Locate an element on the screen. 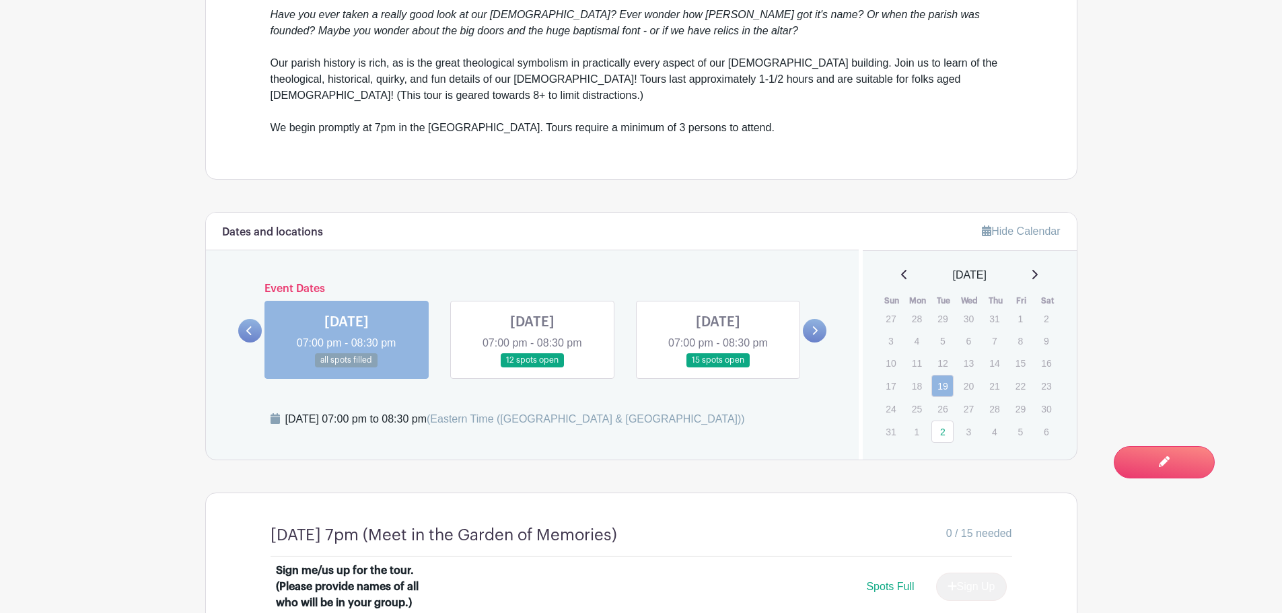 The height and width of the screenshot is (613, 1282). h6: Event Dates is located at coordinates (532, 289).